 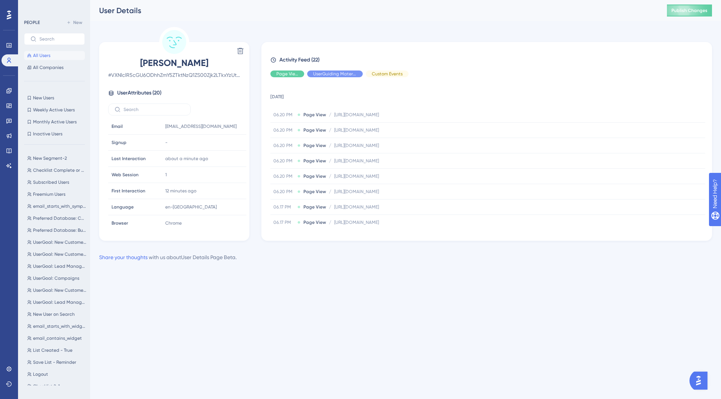 What do you see at coordinates (51, 182) in the screenshot?
I see `span: Subscribed Users` at bounding box center [51, 182].